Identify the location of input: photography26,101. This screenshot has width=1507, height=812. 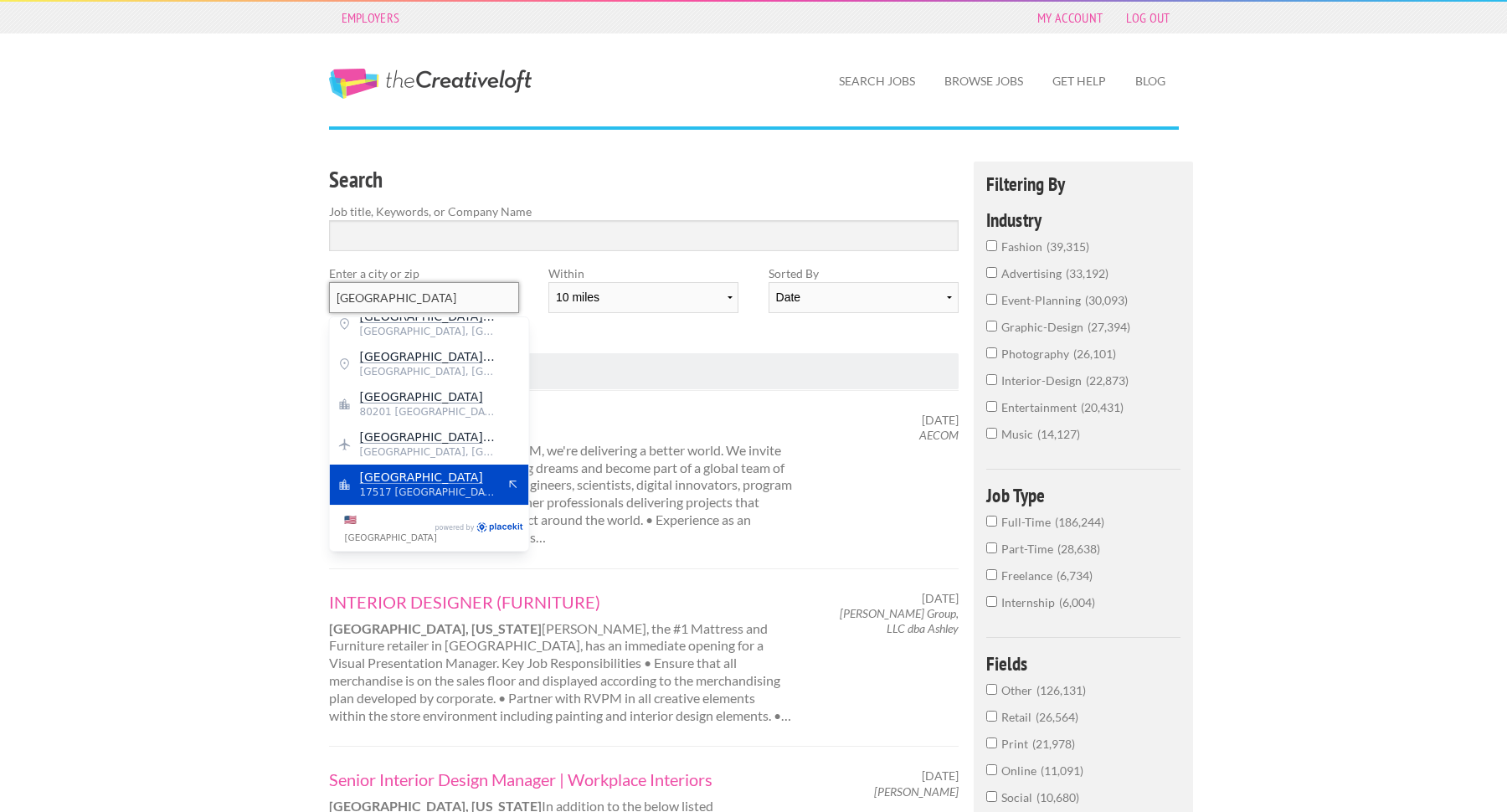
(991, 353).